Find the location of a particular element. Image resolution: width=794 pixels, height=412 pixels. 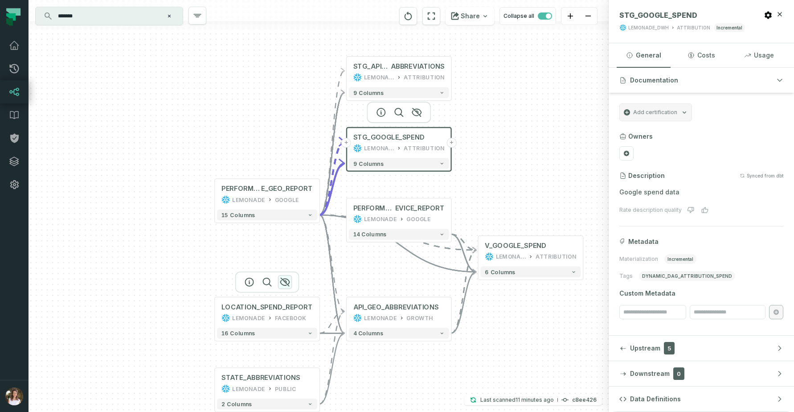

div: V_GOOGLE_SPEND is located at coordinates (515, 245).